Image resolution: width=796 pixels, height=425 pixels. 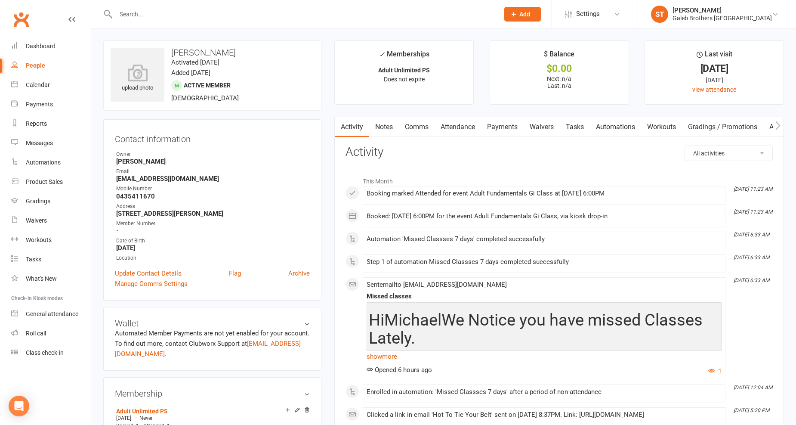 What do you see at coordinates (213, 223) in the screenshot?
I see `div: Member Number` at bounding box center [213, 223].